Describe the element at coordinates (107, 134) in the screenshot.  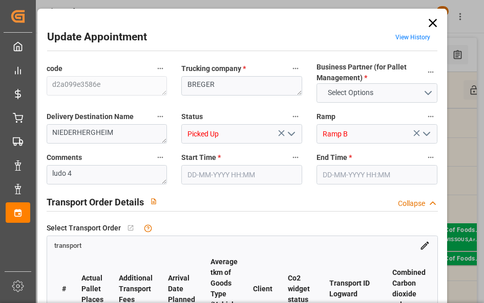
I see `textarea: NIEDERHERGHEIM` at that location.